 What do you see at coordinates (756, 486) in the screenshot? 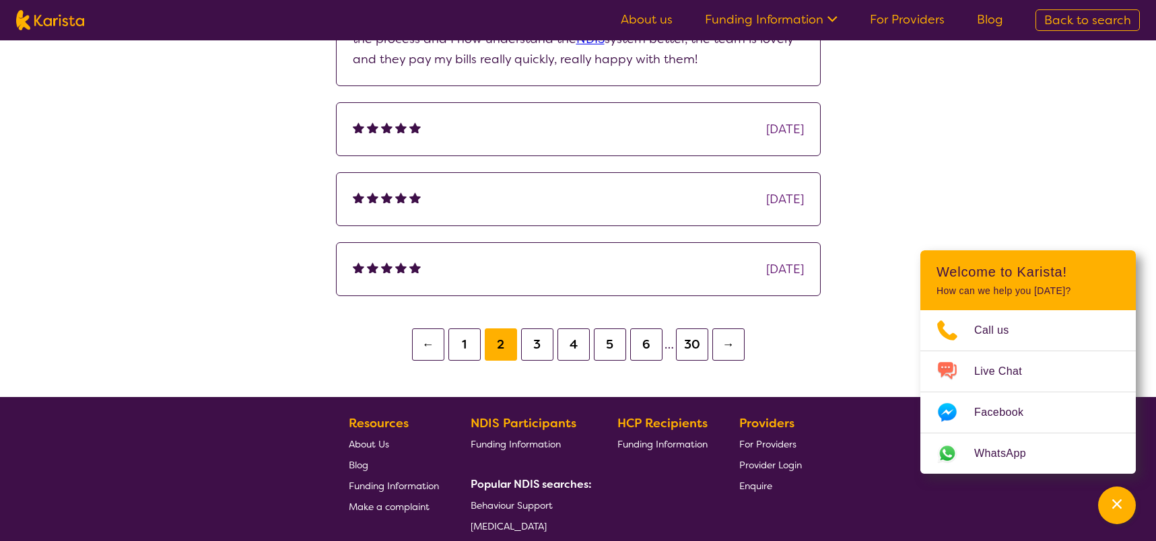
I see `span: Enquire` at bounding box center [756, 486].